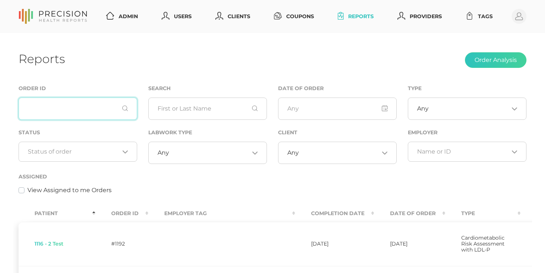 Image resolution: width=545 pixels, height=273 pixels. I want to click on a: Coupons, so click(294, 16).